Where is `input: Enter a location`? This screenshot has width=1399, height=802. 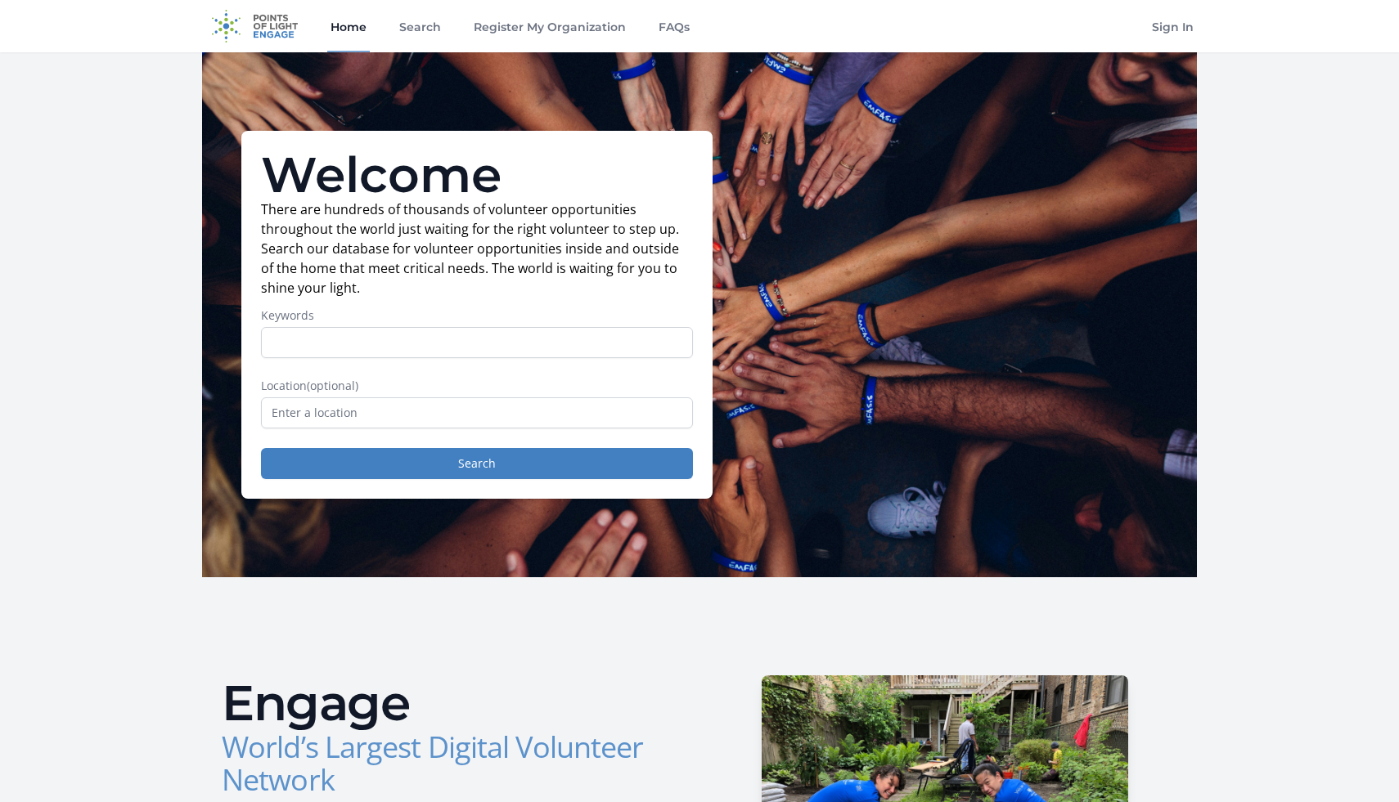
input: Enter a location is located at coordinates (477, 413).